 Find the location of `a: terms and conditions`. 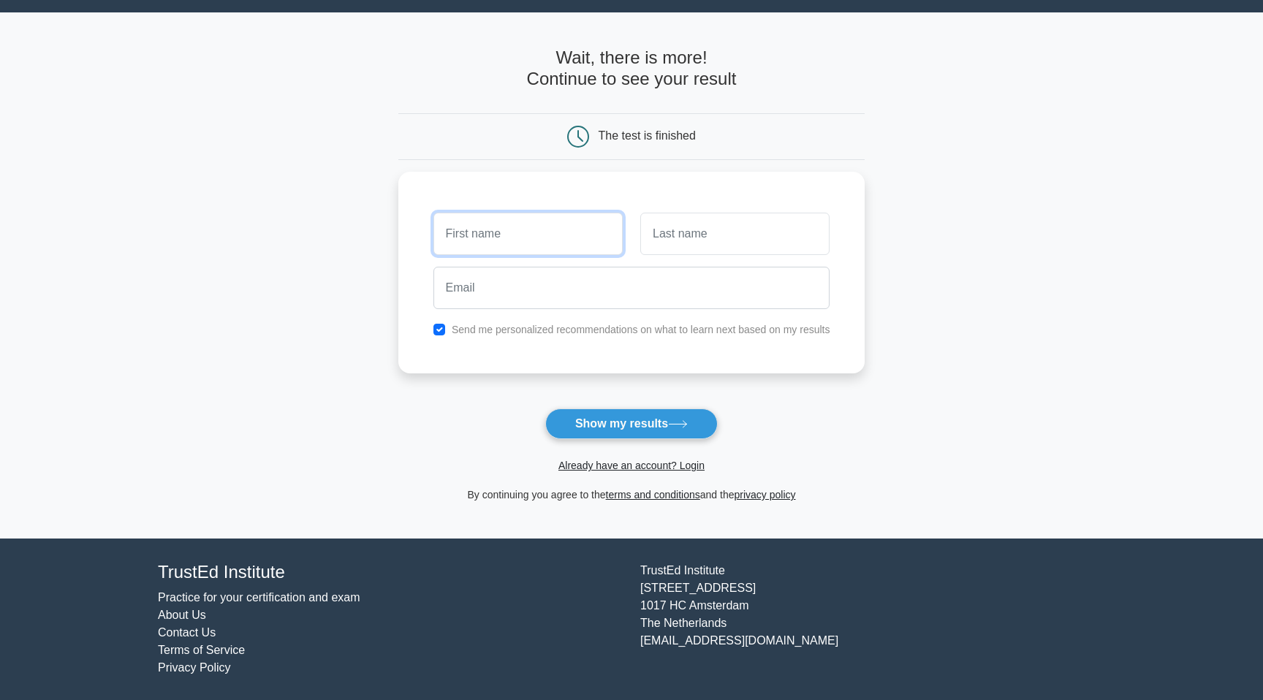

a: terms and conditions is located at coordinates (653, 495).